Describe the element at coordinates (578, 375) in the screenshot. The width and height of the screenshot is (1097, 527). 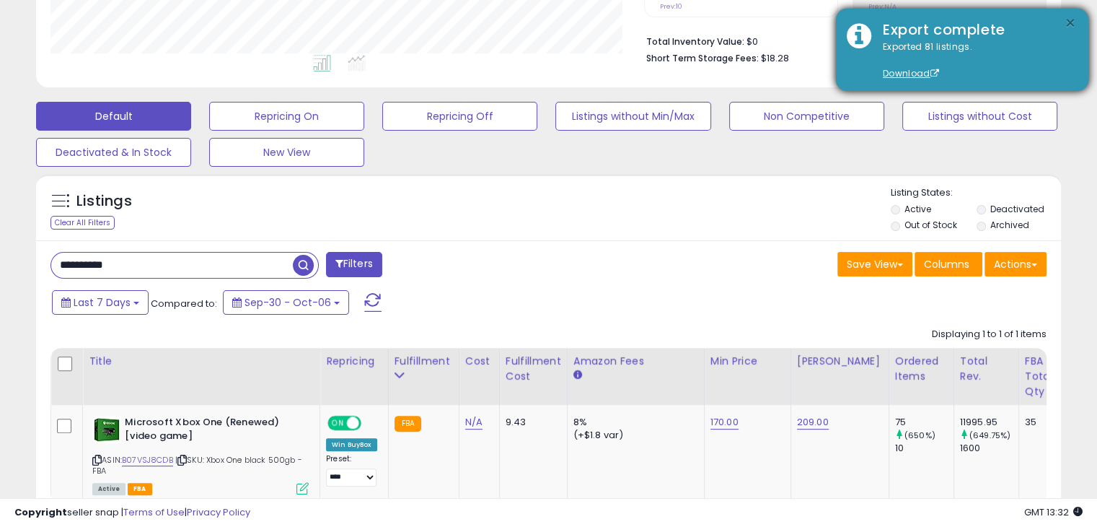
I see `small: Amazon Fees.` at that location.